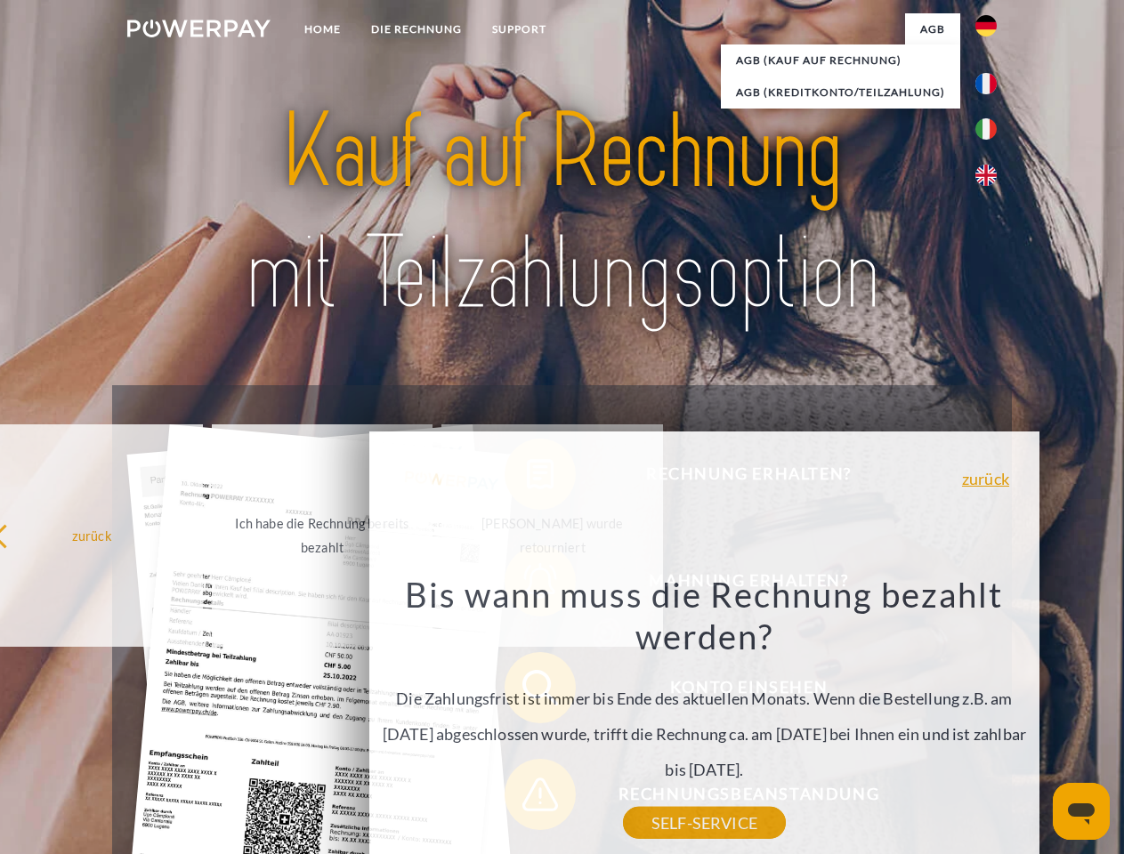 The image size is (1124, 854). Describe the element at coordinates (322, 29) in the screenshot. I see `a: Home` at that location.